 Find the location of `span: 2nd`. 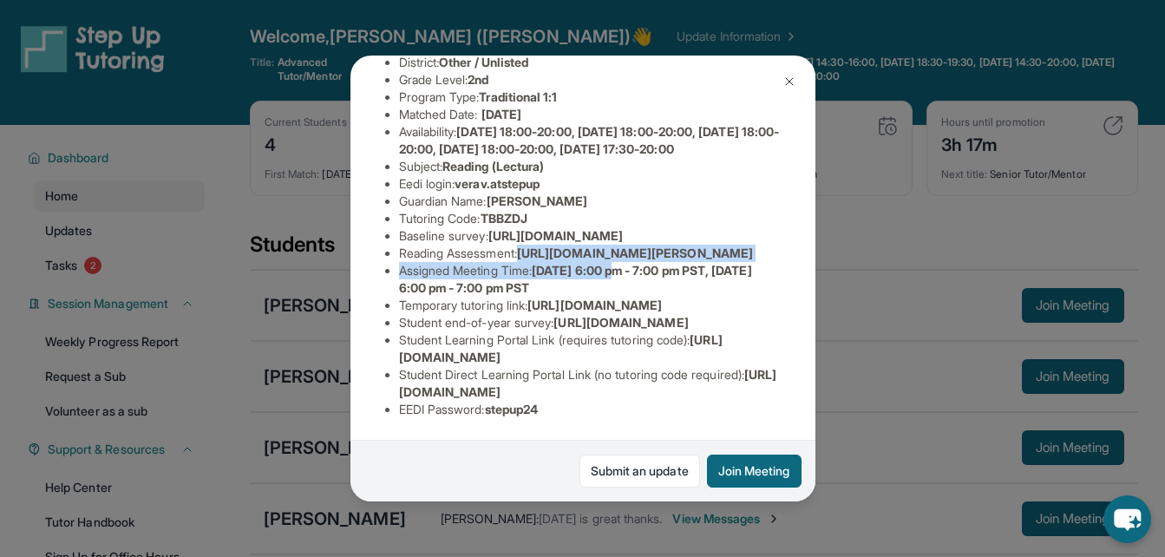

span: 2nd is located at coordinates (478, 79).